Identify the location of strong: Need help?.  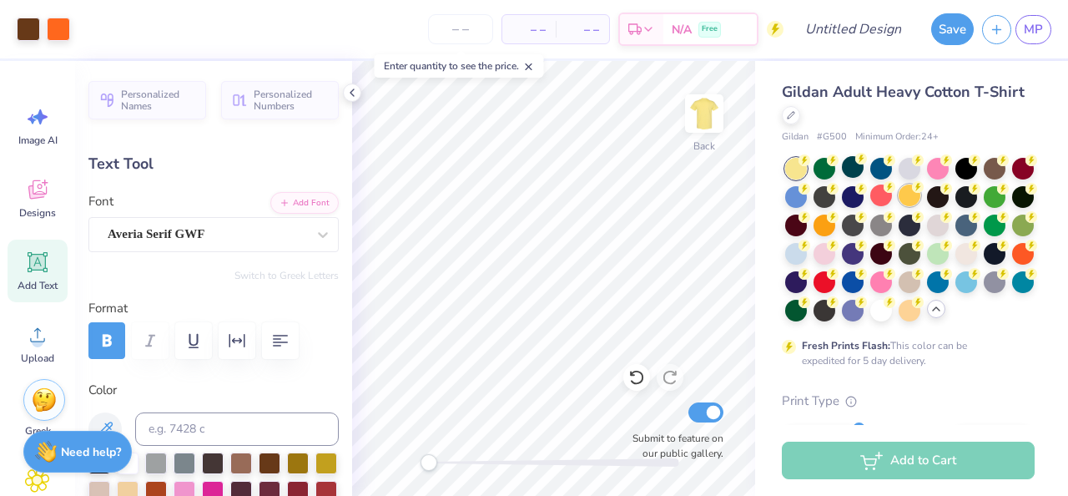
(91, 451).